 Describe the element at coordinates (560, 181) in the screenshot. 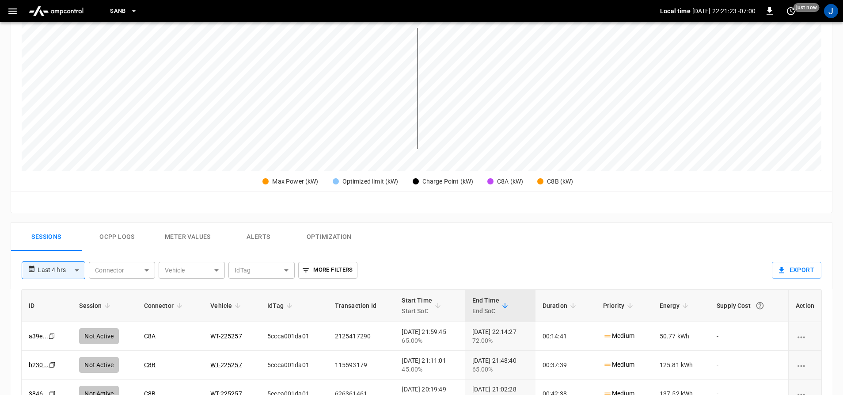

I see `div: C8B (kW)` at that location.